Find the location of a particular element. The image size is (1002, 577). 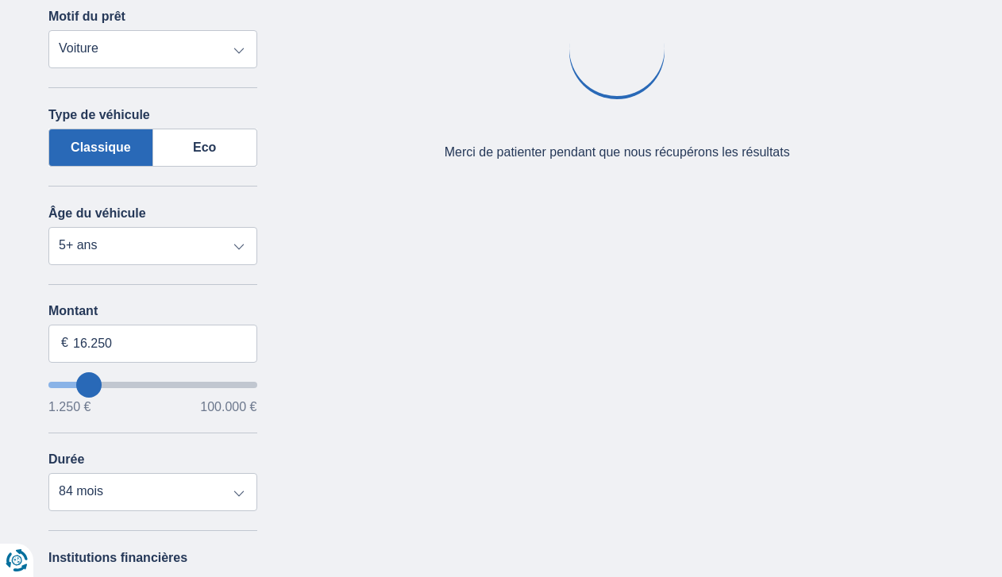

label: Type de véhicule is located at coordinates (99, 115).